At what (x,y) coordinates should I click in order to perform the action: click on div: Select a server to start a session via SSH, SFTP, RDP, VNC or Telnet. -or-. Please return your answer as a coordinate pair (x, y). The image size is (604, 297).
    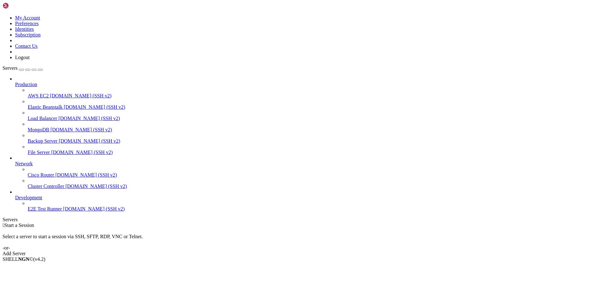
    Looking at the image, I should click on (302, 240).